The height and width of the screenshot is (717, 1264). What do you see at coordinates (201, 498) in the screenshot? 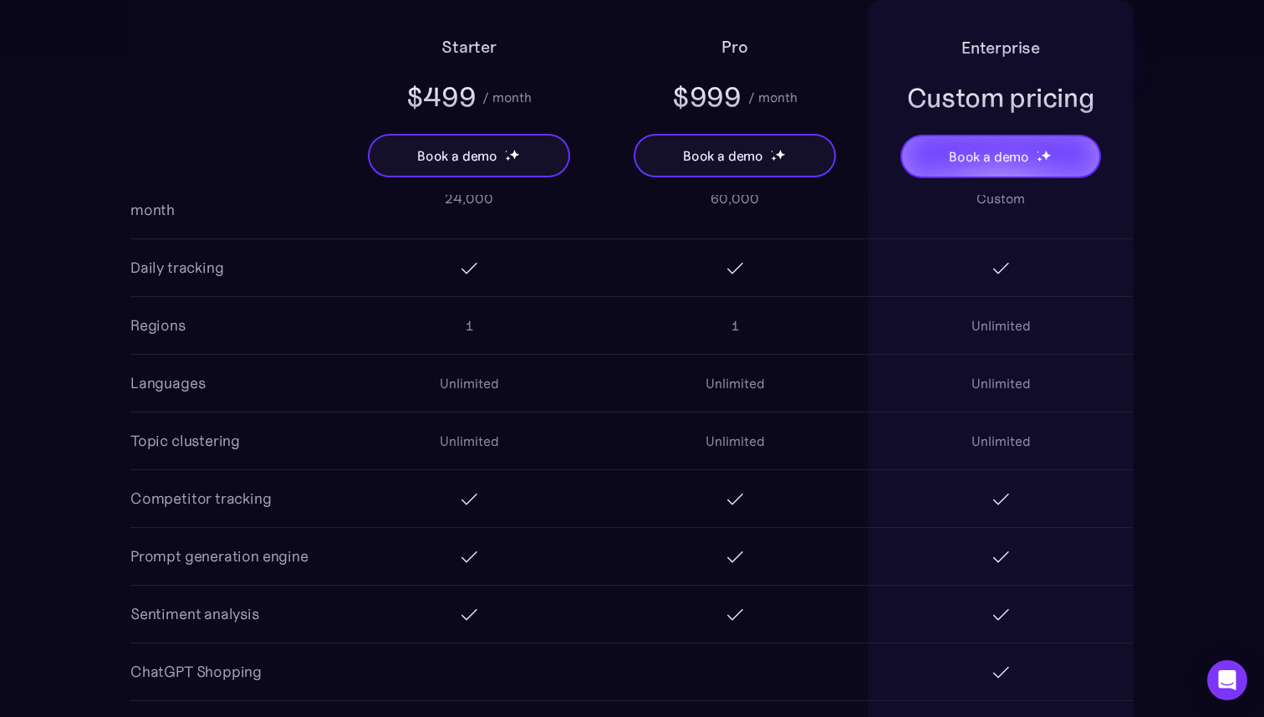
I see `div: Competitor tracking` at bounding box center [201, 498].